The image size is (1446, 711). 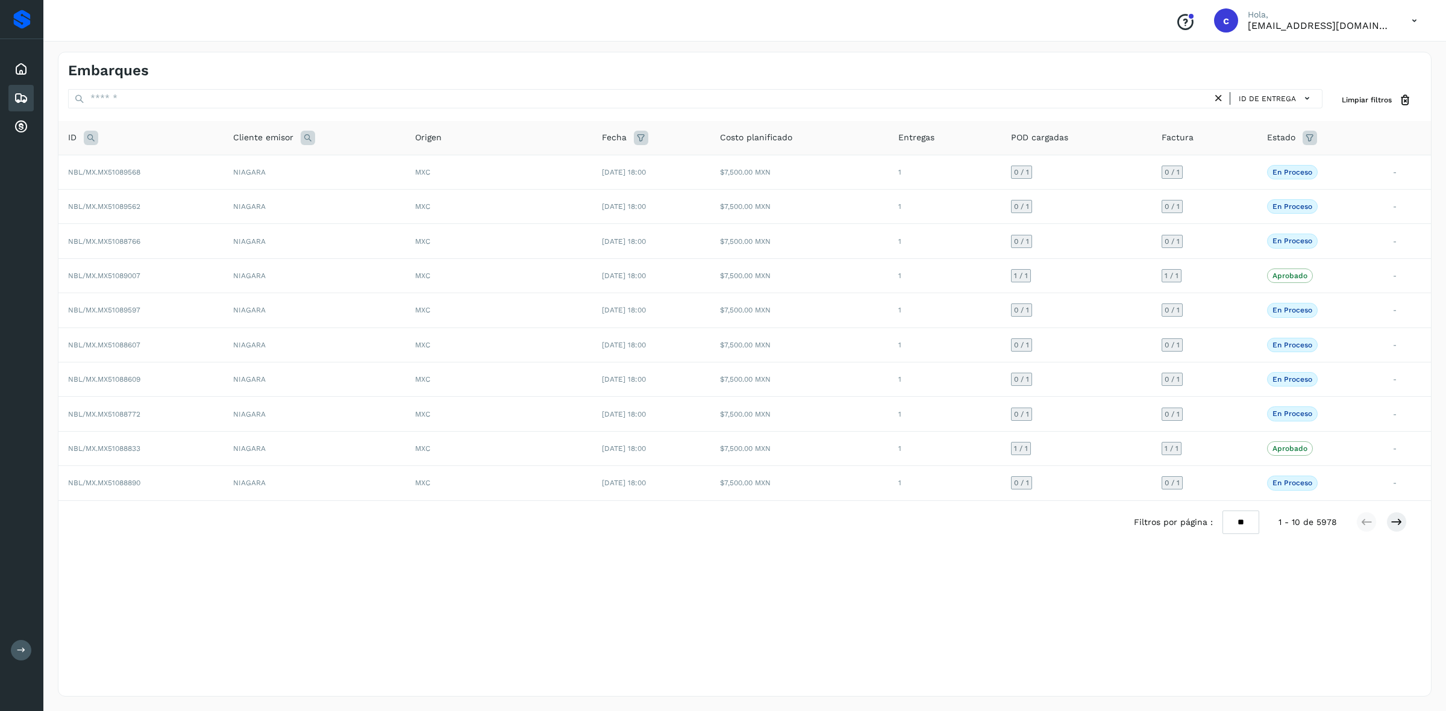 I want to click on span: Factura, so click(x=1177, y=137).